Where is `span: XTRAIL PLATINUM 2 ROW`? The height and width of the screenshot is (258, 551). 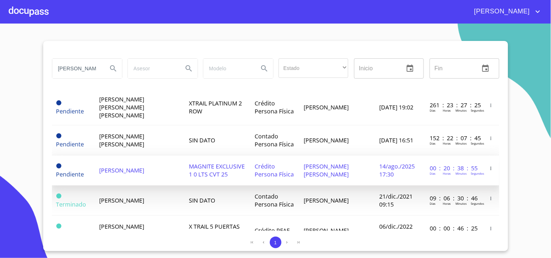 span: XTRAIL PLATINUM 2 ROW is located at coordinates (215, 107).